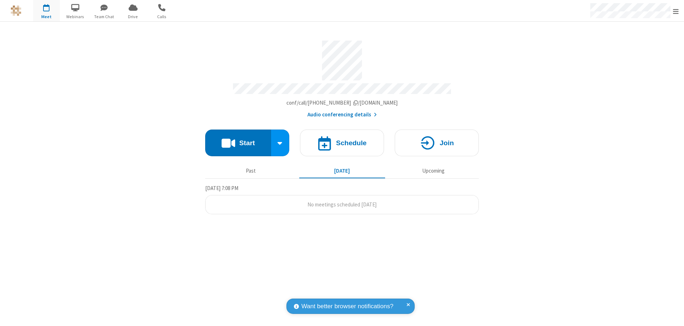 This screenshot has width=684, height=326. I want to click on div: Start conference options, so click(281, 143).